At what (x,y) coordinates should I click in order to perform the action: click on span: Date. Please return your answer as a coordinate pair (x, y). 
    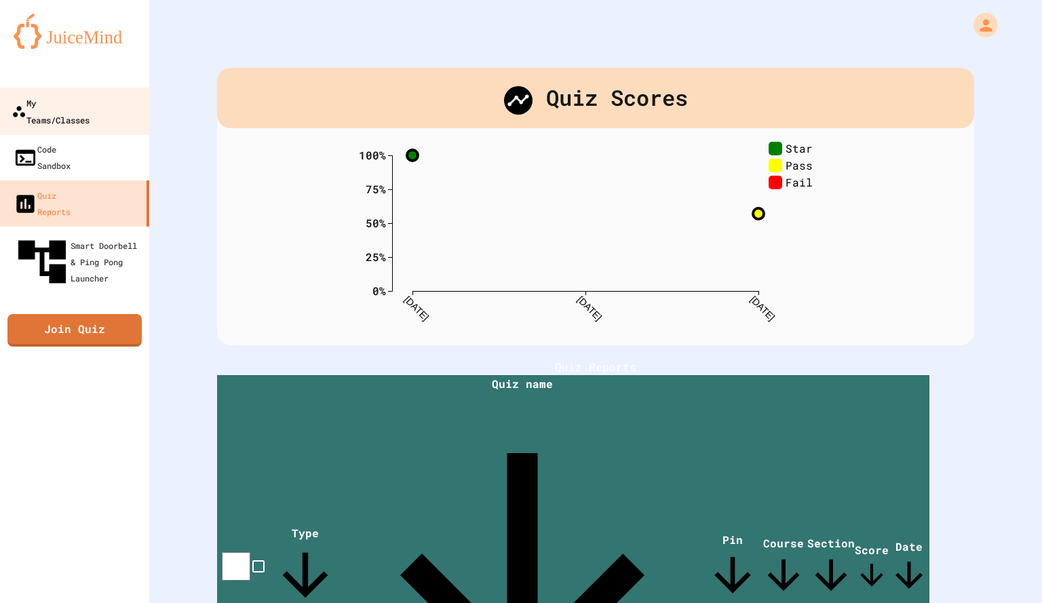
    Looking at the image, I should click on (909, 567).